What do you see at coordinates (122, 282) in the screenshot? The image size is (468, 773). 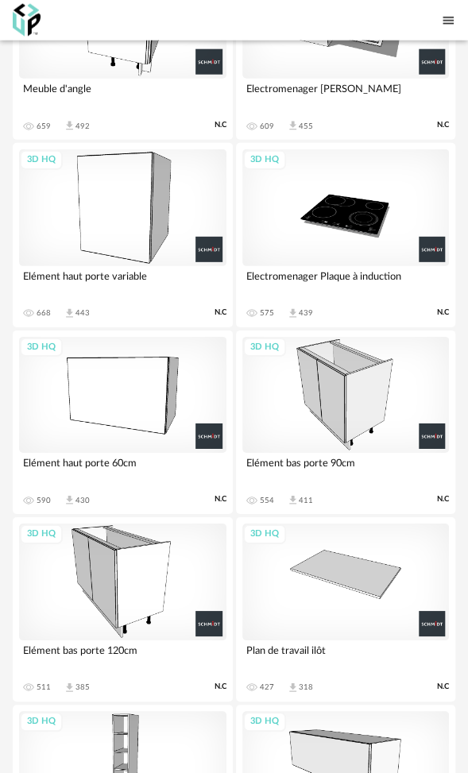 I see `div: Elément haut porte variable` at bounding box center [122, 282].